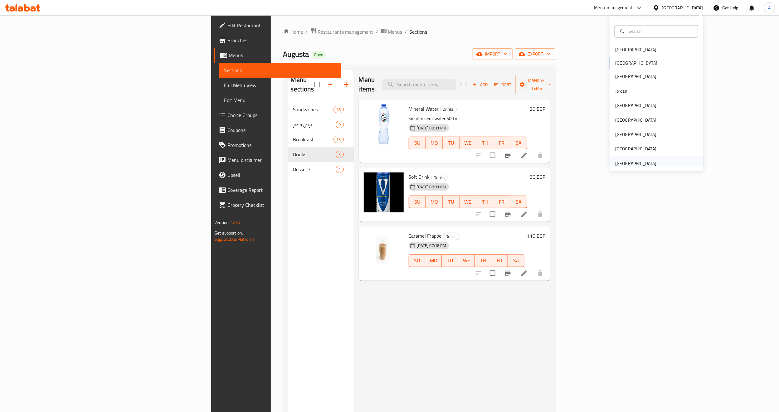 Image resolution: width=779 pixels, height=412 pixels. Describe the element at coordinates (419, 85) in the screenshot. I see `input: search` at that location.